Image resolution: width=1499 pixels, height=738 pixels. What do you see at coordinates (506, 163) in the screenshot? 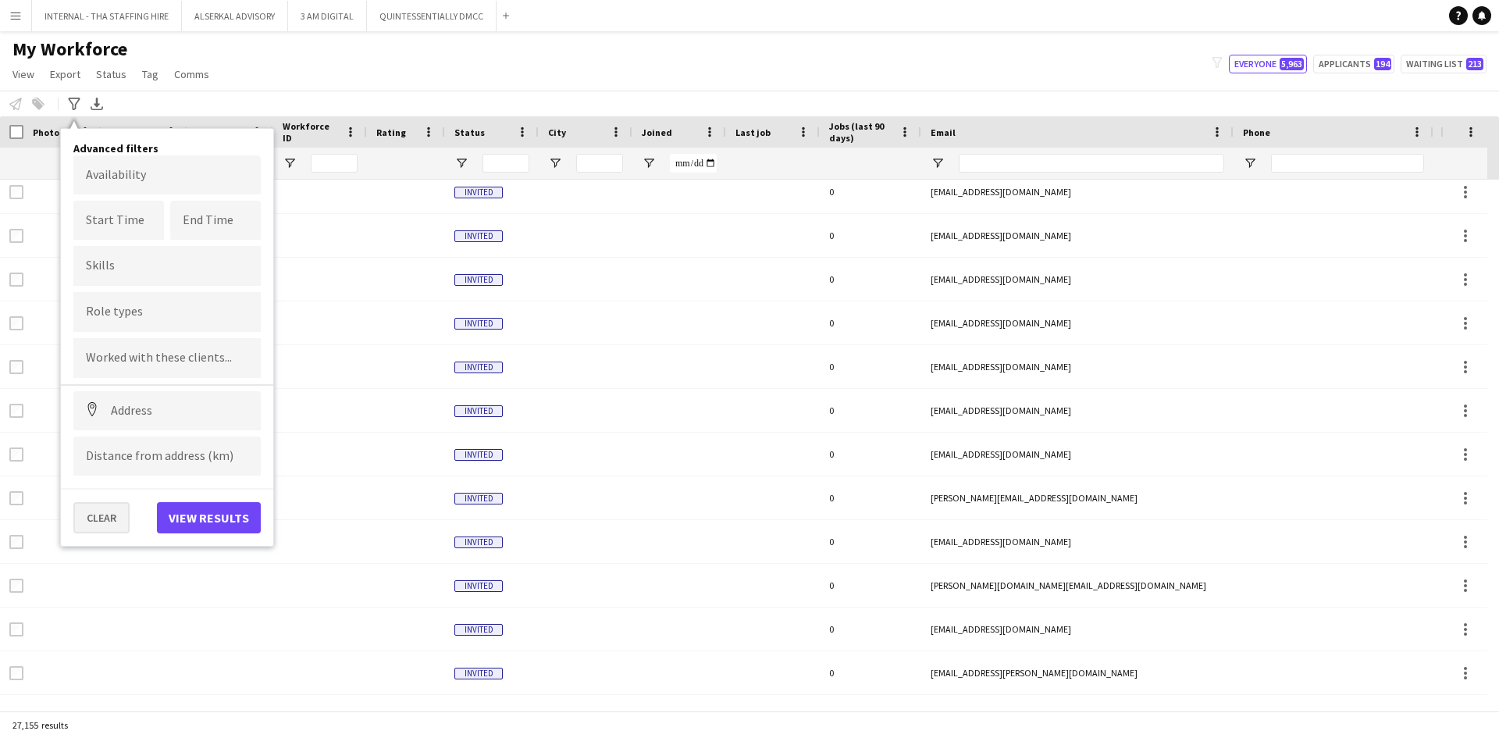
I see `input: Status Filter Input` at bounding box center [506, 163].